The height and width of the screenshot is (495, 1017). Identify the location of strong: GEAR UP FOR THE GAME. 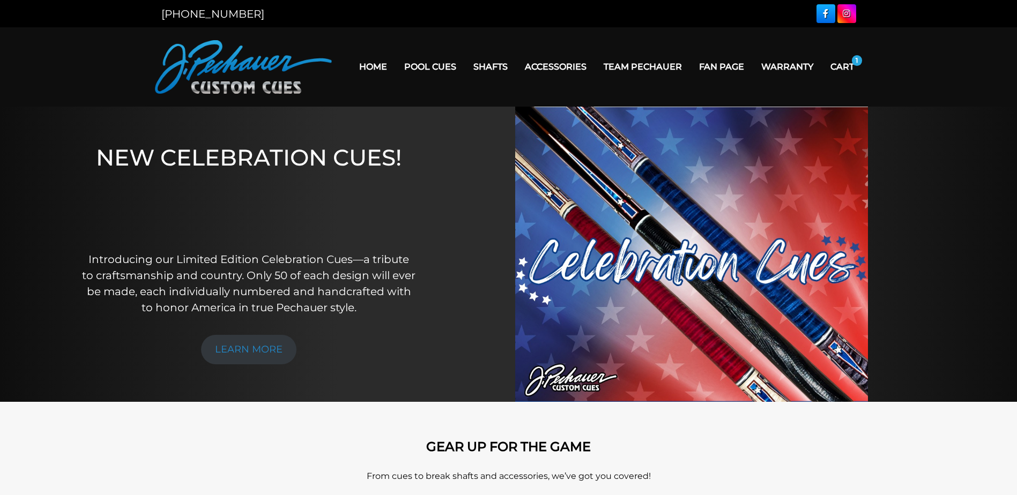
(508, 446).